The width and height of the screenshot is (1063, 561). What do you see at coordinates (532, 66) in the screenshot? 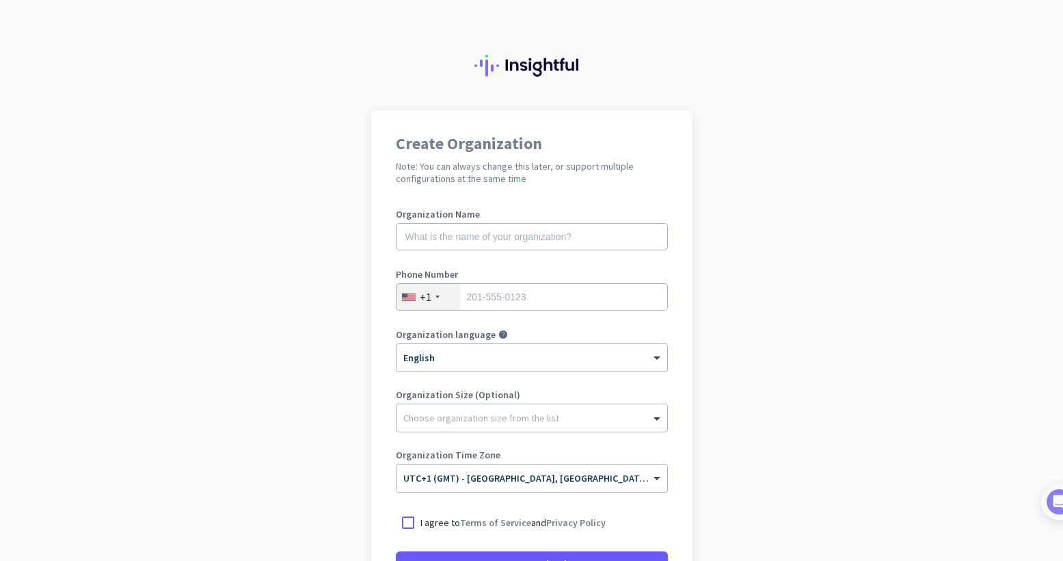
I see `img: Insightful` at bounding box center [532, 66].